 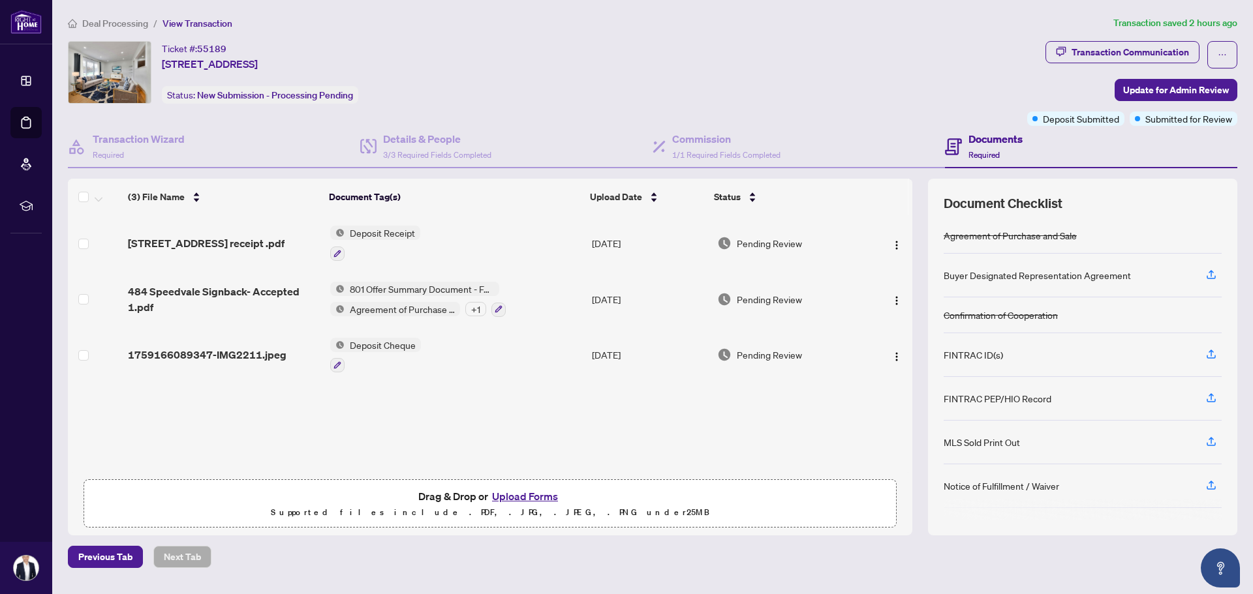 What do you see at coordinates (223, 197) in the screenshot?
I see `th: (3) File Name` at bounding box center [223, 197].